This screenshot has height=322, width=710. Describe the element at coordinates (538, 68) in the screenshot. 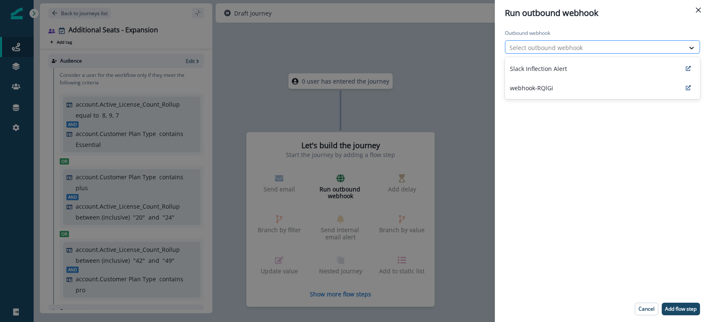

I see `p: Slack Inflection Alert` at that location.